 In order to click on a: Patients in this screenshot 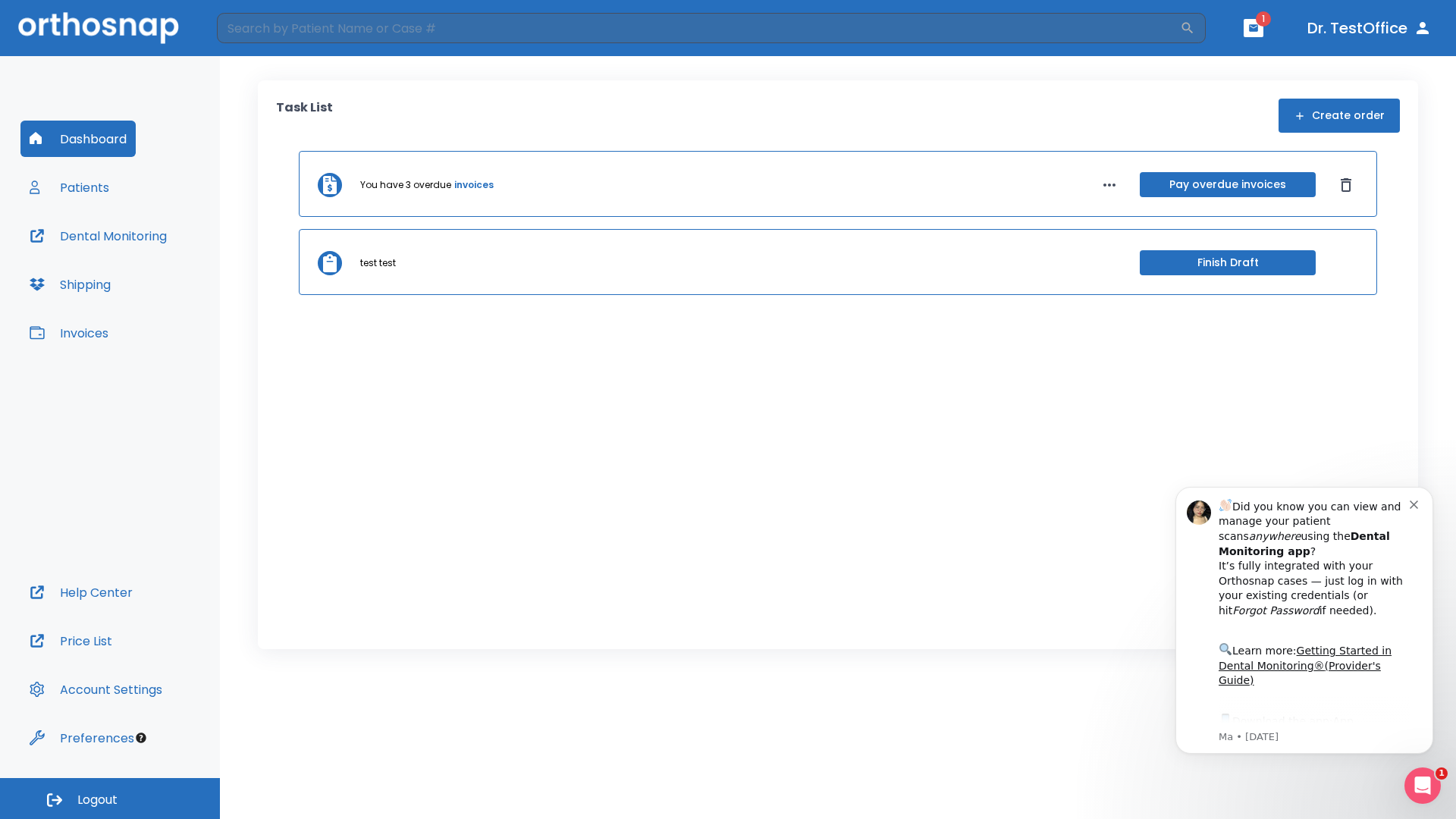, I will do `click(69, 188)`.